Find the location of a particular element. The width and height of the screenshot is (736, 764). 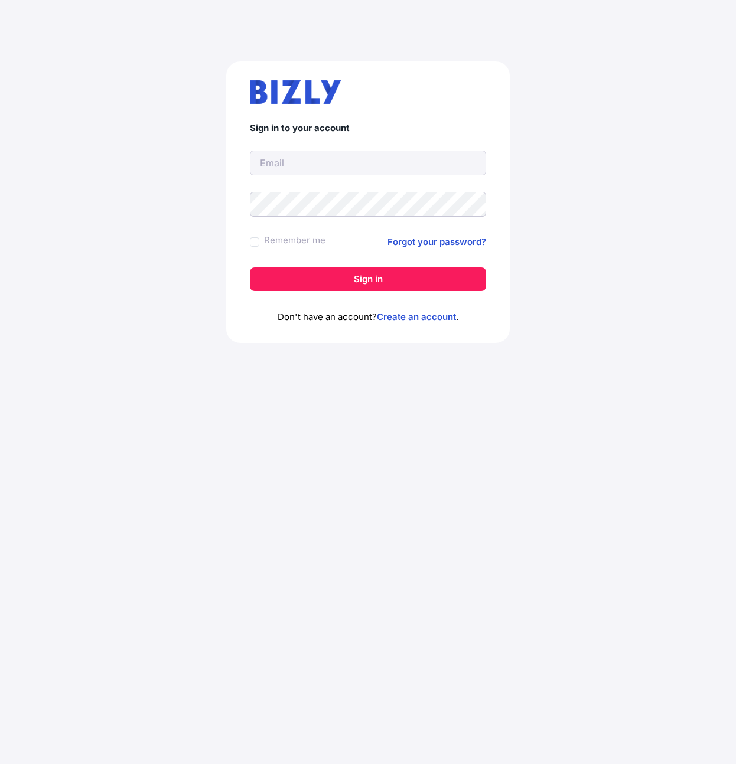

button: Sign in is located at coordinates (368, 279).